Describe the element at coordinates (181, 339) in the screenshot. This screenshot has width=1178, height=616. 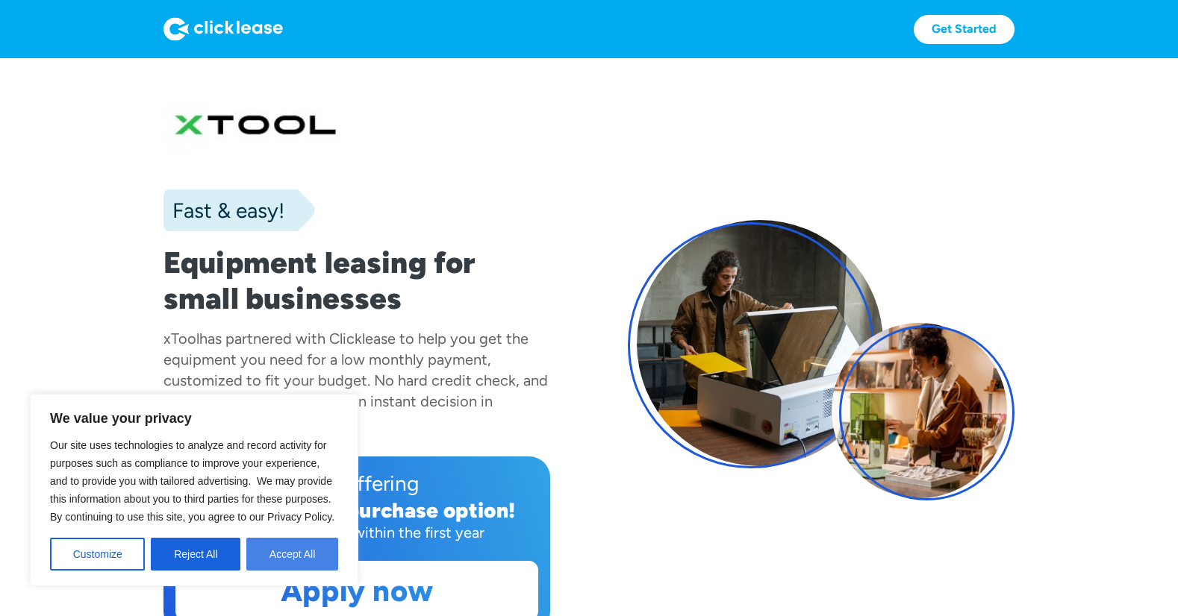
I see `div: xTool` at that location.